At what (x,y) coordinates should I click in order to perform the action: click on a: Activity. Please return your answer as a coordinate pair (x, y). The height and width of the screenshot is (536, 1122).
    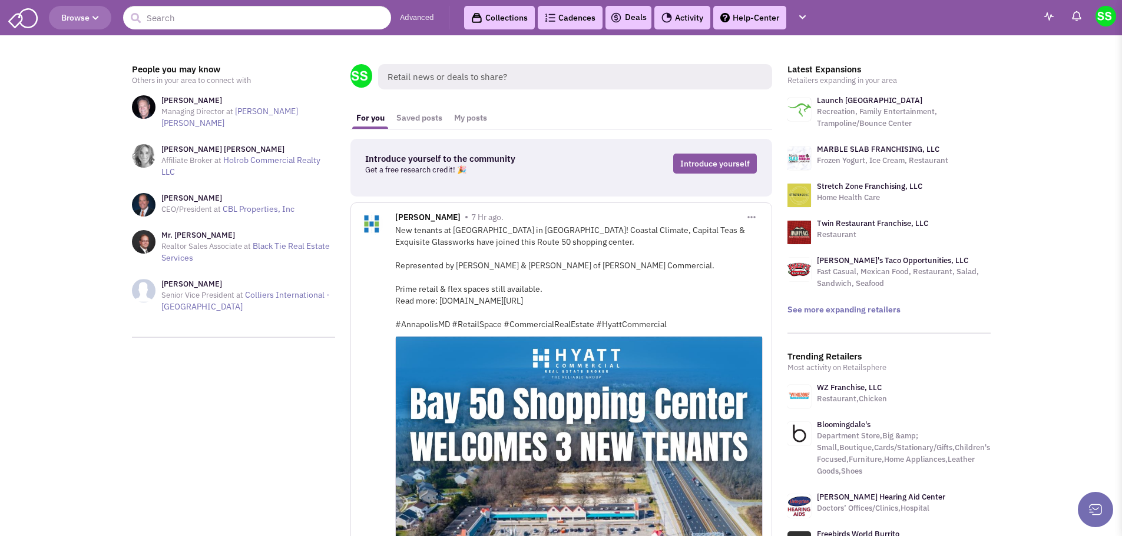
    Looking at the image, I should click on (682, 18).